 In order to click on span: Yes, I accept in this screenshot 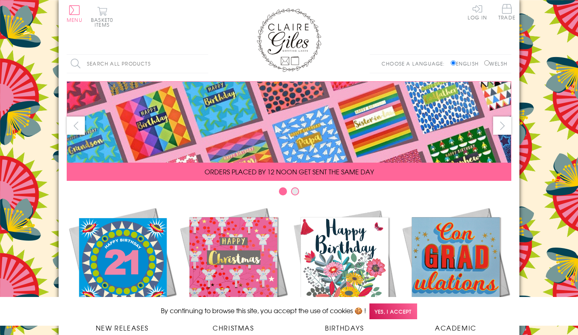, I will do `click(393, 311)`.